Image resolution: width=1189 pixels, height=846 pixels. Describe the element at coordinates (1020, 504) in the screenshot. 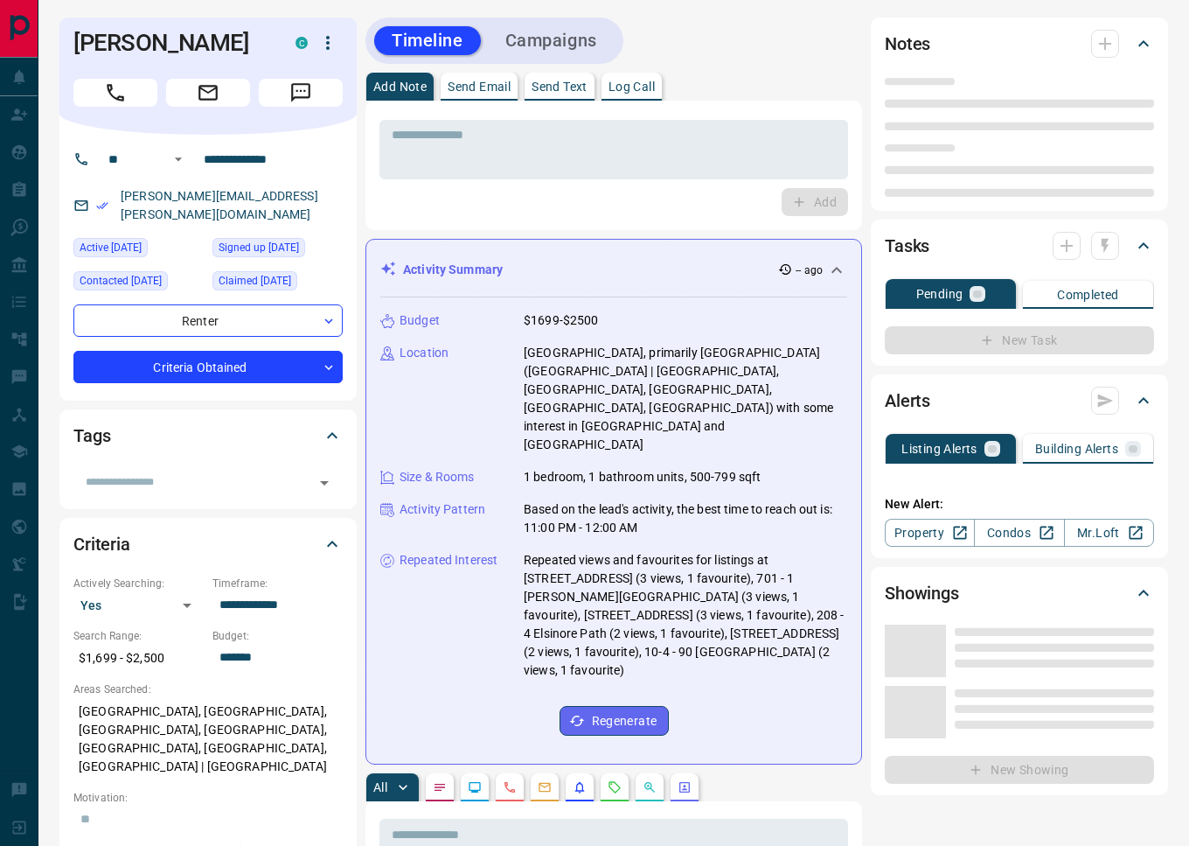

I see `p: New Alert:` at that location.